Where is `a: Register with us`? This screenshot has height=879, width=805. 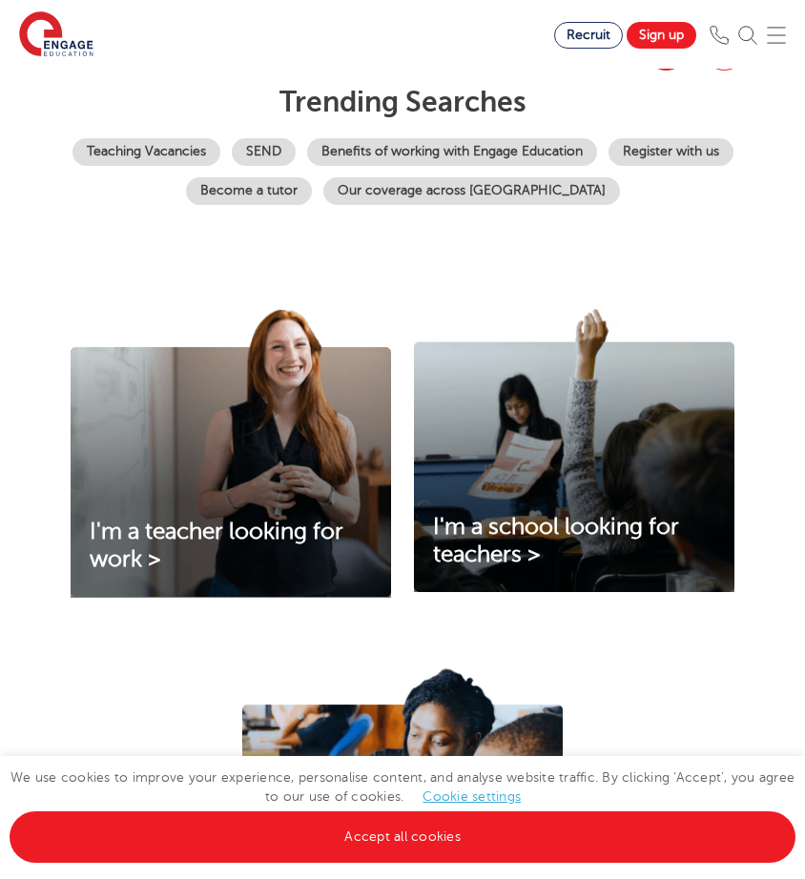 a: Register with us is located at coordinates (670, 152).